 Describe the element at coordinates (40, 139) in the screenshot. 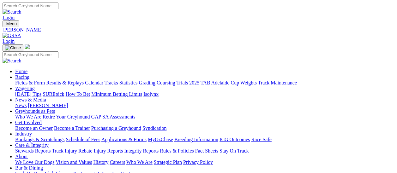

I see `a: Bookings & Scratchings` at that location.